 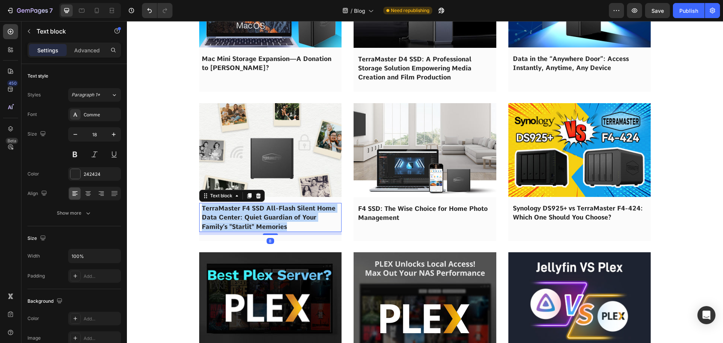 I want to click on div: 242424, so click(x=101, y=174).